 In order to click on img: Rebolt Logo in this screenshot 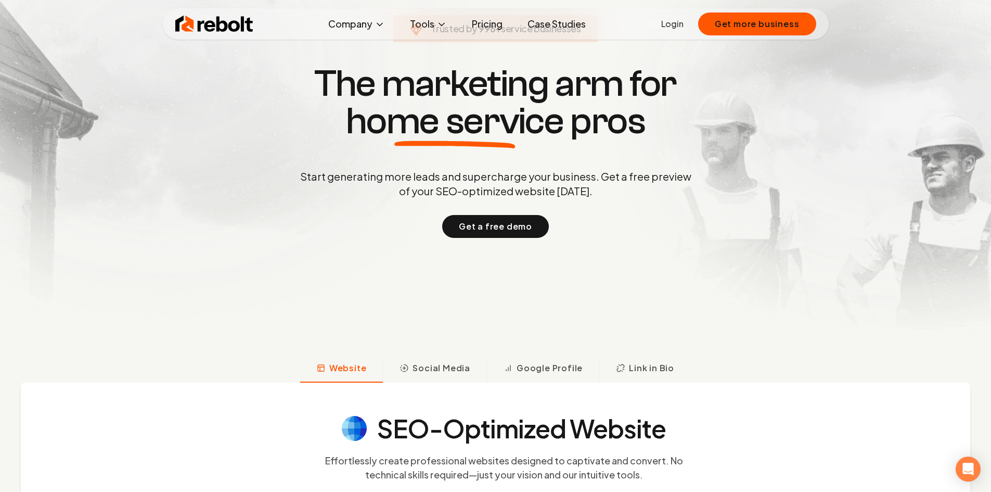, I will do `click(214, 24)`.